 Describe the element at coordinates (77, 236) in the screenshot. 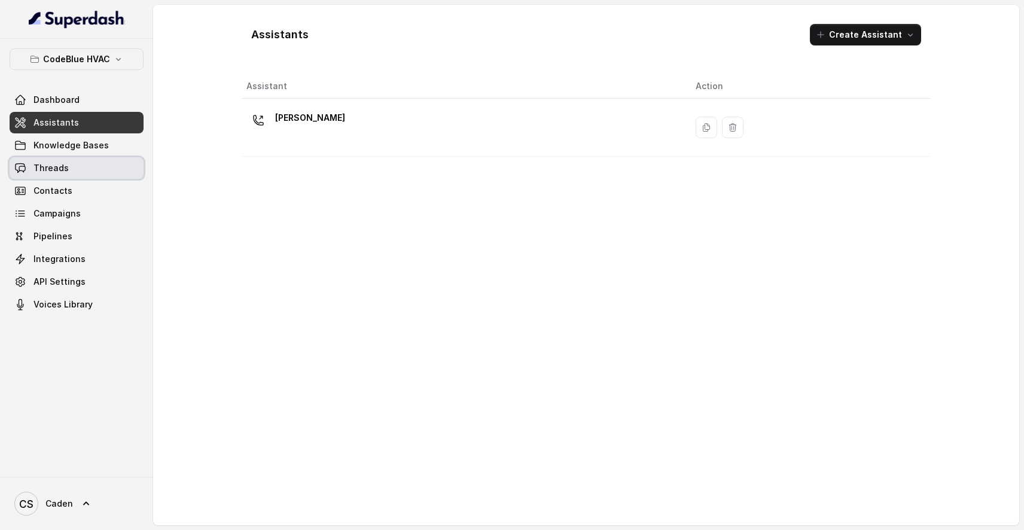

I see `a: Pipelines` at that location.